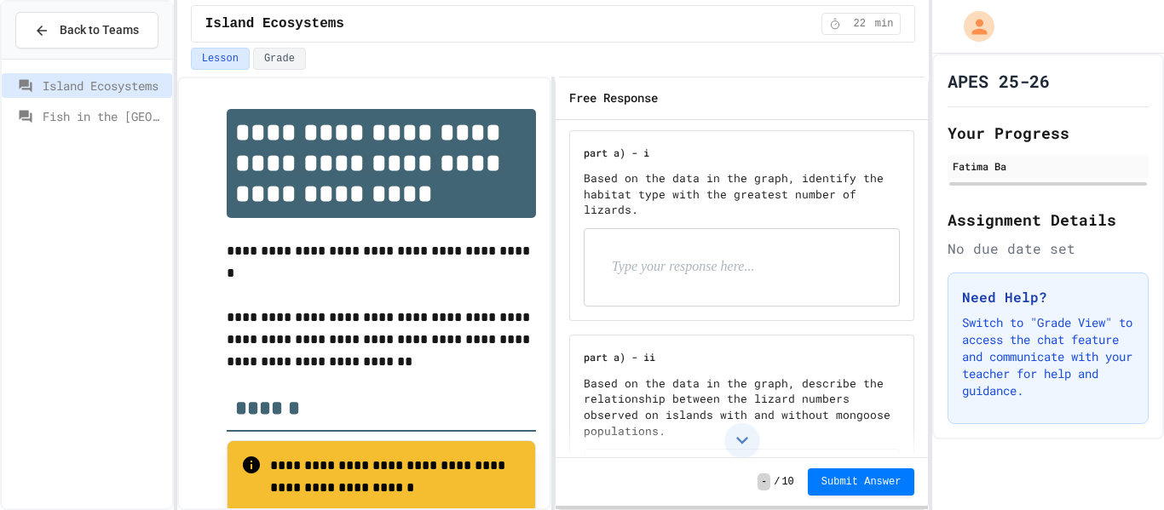 This screenshot has width=1164, height=510. Describe the element at coordinates (734, 357) in the screenshot. I see `h6: part a) - ii` at that location.